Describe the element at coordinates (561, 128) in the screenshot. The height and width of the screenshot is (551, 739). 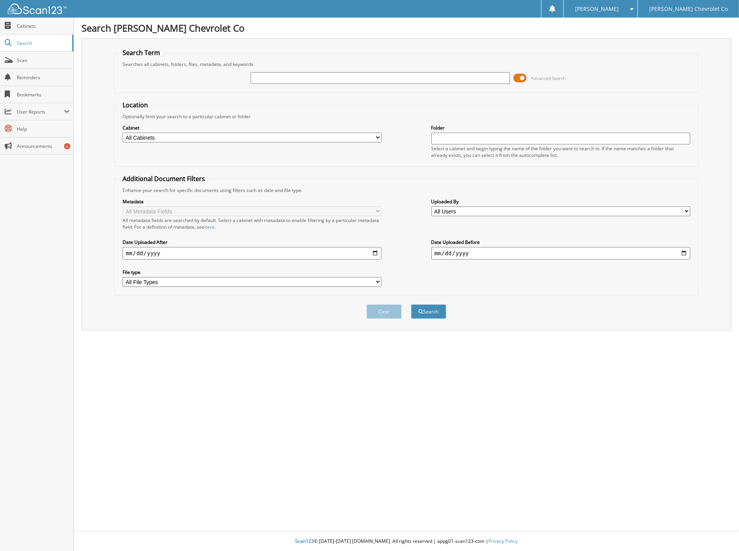
I see `label: Folder` at that location.